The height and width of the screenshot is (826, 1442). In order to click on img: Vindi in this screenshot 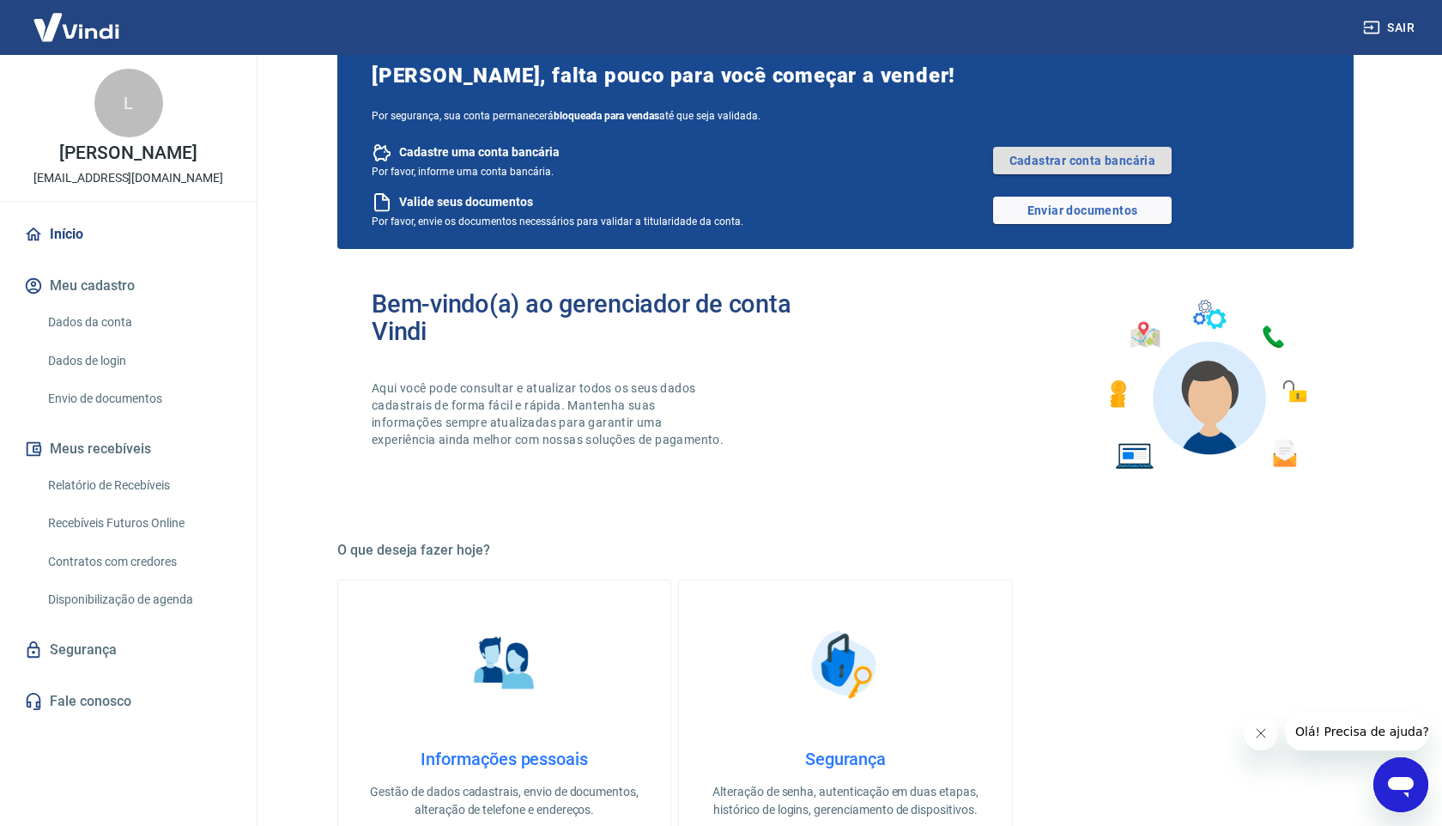, I will do `click(76, 27)`.